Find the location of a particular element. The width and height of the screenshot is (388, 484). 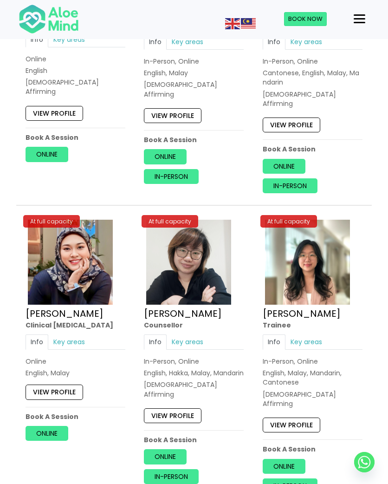

a: English is located at coordinates (233, 23).